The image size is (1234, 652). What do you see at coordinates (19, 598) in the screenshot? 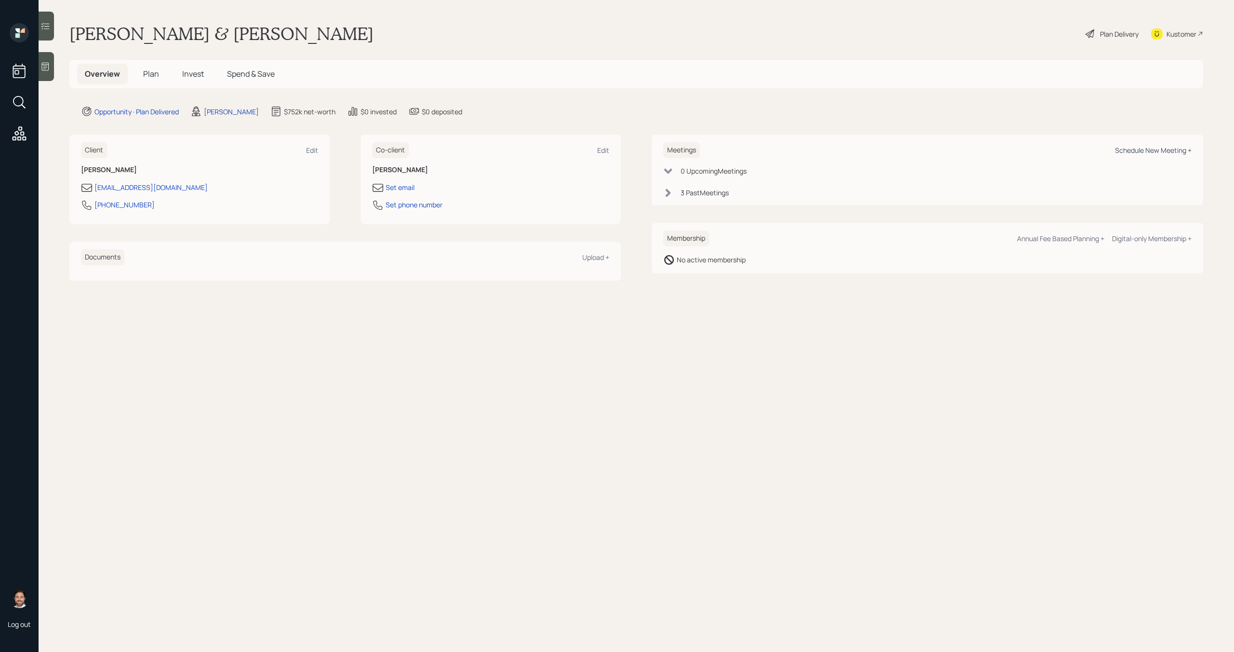
I see `img: michael-russo-headshot.png` at bounding box center [19, 598].